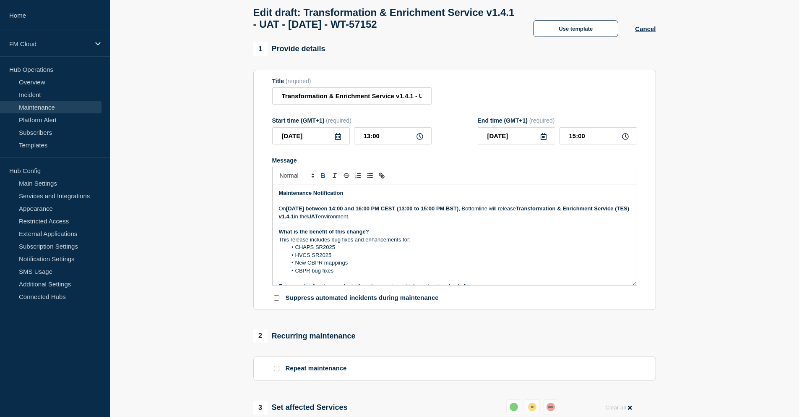 Image resolution: width=799 pixels, height=417 pixels. Describe the element at coordinates (261, 49) in the screenshot. I see `span: 1` at that location.